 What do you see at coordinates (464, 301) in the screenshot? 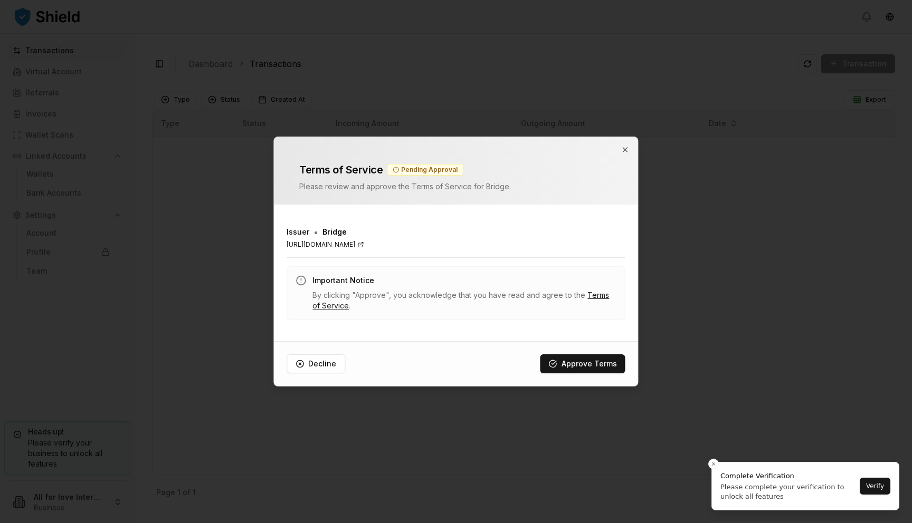
I see `p: By clicking "Approve", you acknowledge that you have read and agree to the .` at bounding box center [464, 301].